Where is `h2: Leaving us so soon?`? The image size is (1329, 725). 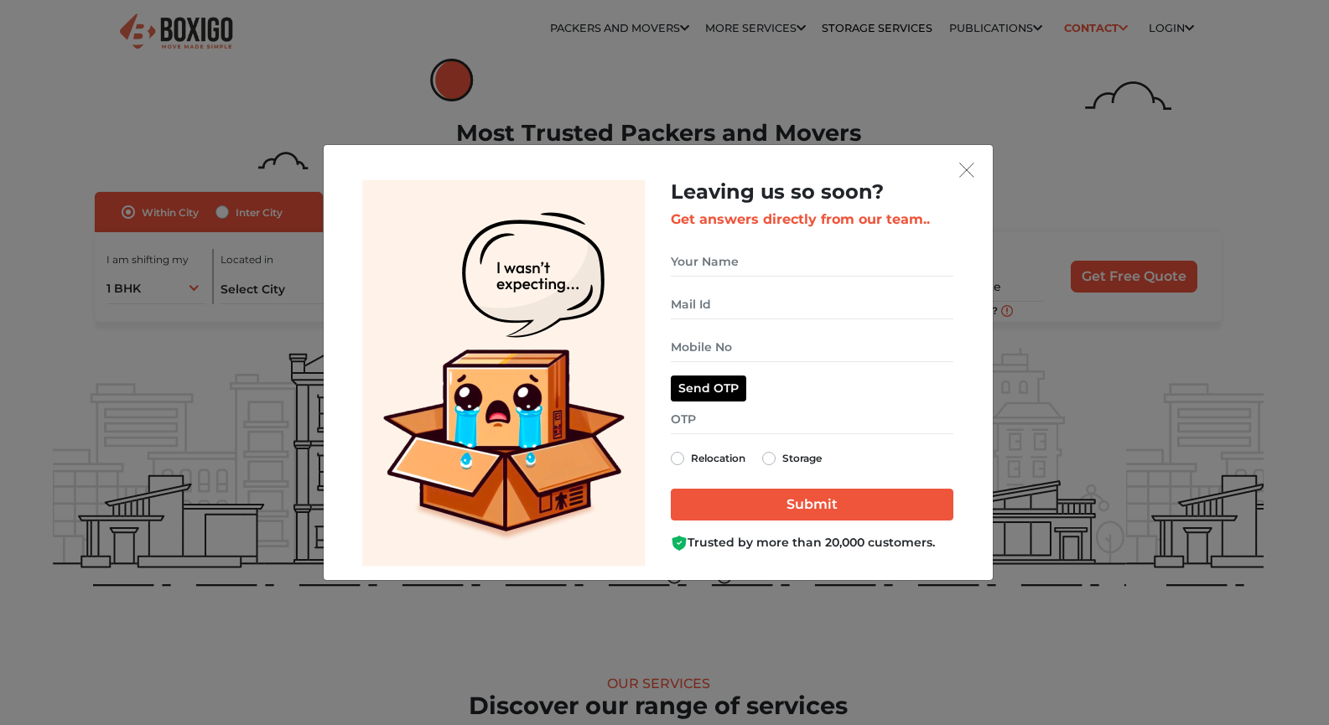 h2: Leaving us so soon? is located at coordinates (812, 192).